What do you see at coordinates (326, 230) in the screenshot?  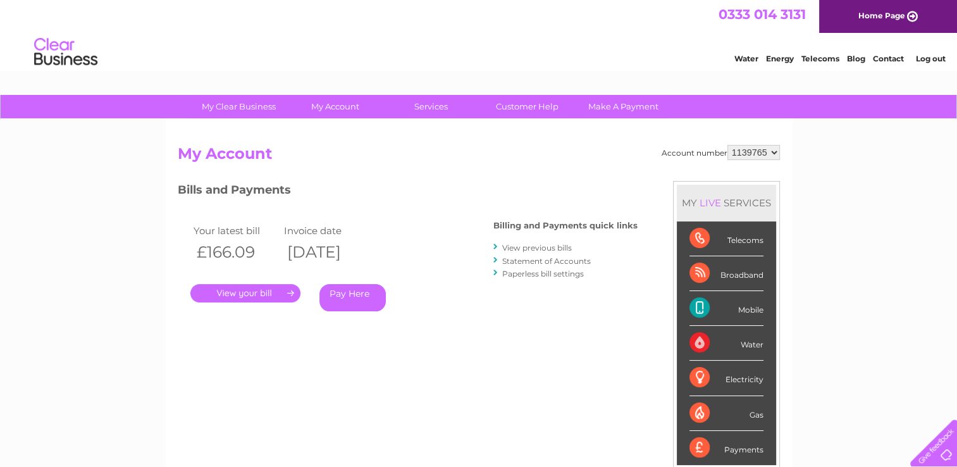 I see `td: Invoice date` at bounding box center [326, 230].